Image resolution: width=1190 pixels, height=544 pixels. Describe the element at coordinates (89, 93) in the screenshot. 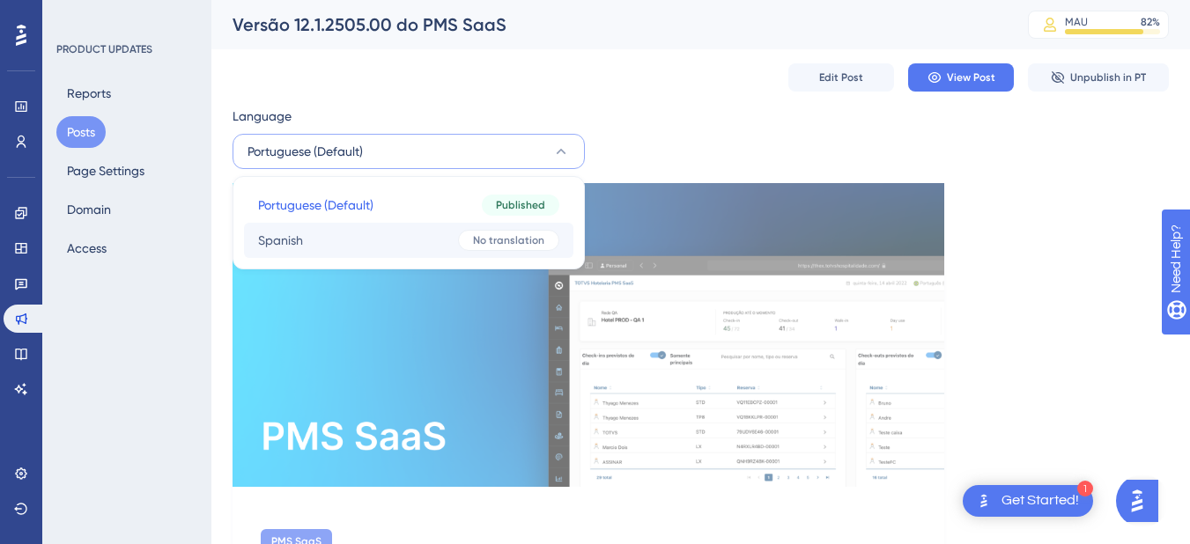

I see `button: Reports` at that location.